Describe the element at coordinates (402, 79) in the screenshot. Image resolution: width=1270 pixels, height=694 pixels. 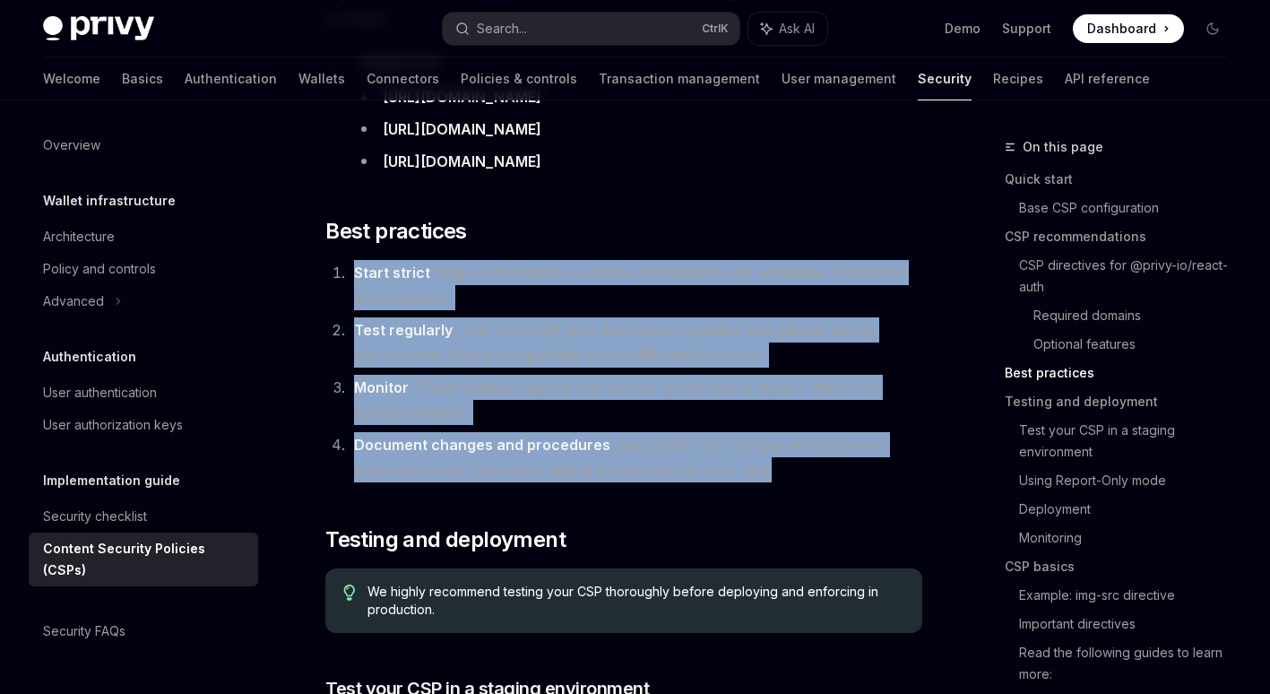
I see `a: Connectors` at that location.